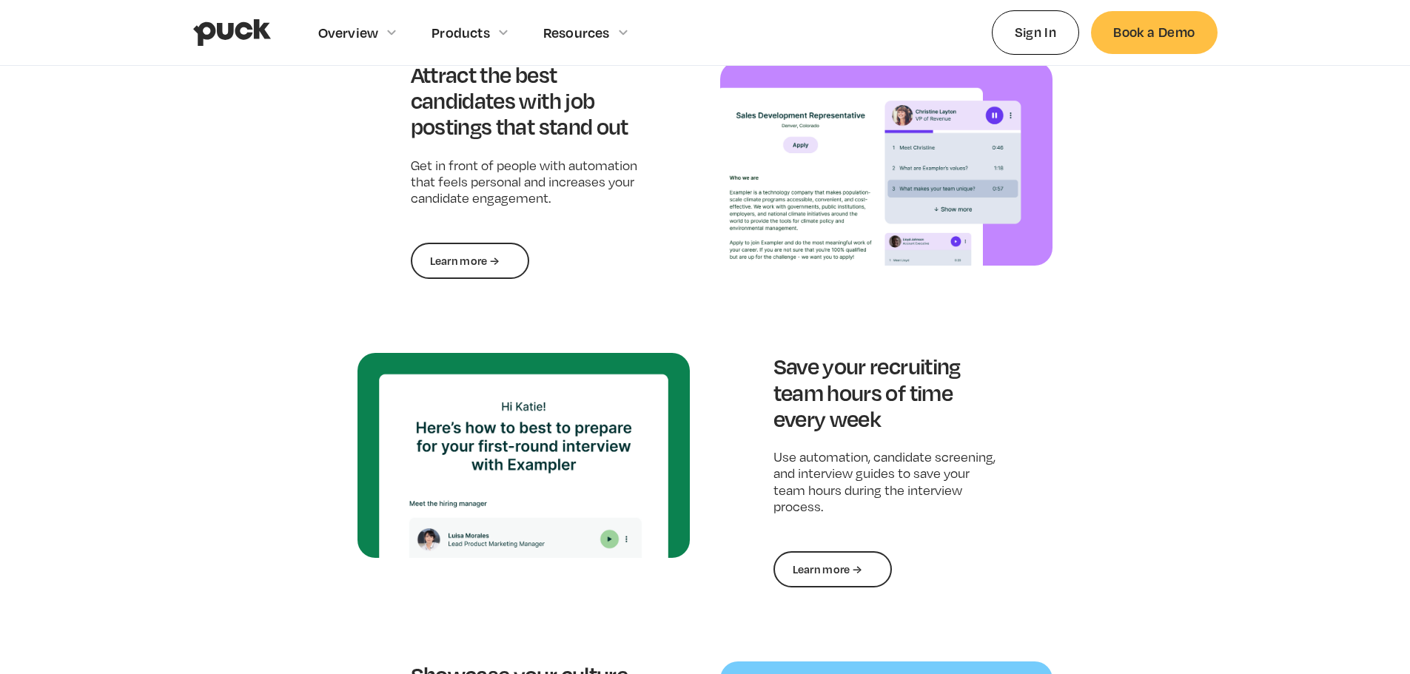 Image resolution: width=1410 pixels, height=674 pixels. Describe the element at coordinates (887, 392) in the screenshot. I see `h3: Save your recruiting team hours of time every week` at that location.